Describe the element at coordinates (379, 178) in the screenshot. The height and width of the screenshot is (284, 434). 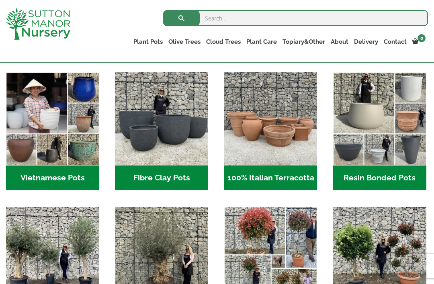
I see `h2: Resin Bonded Pots` at that location.